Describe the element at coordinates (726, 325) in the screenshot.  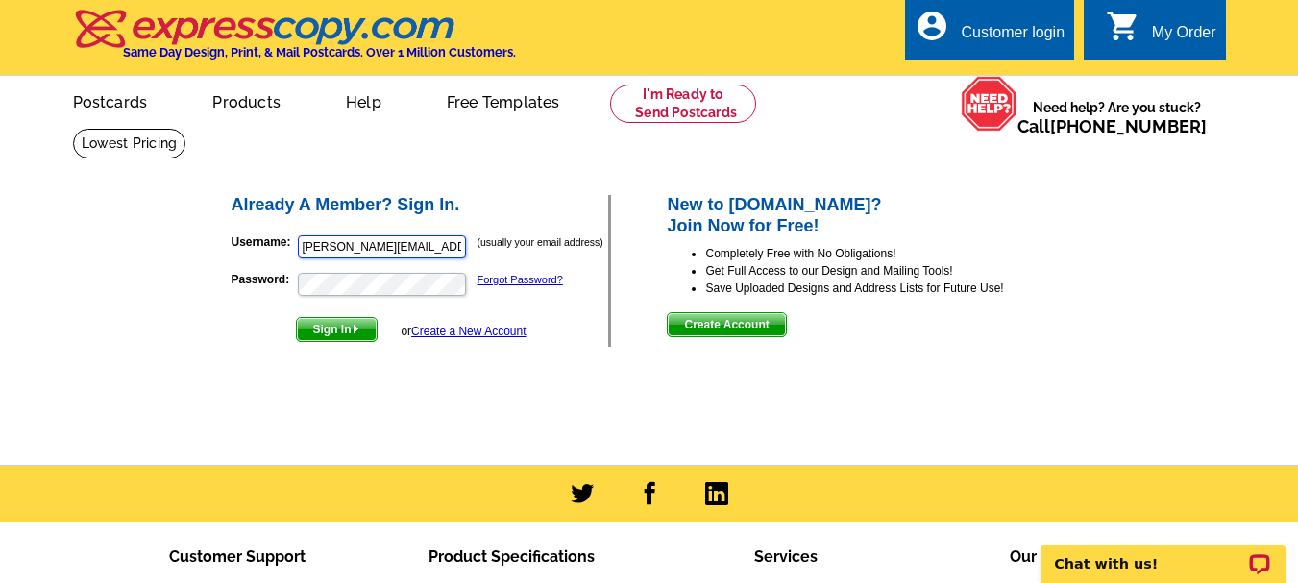
I see `span: Create Account` at that location.